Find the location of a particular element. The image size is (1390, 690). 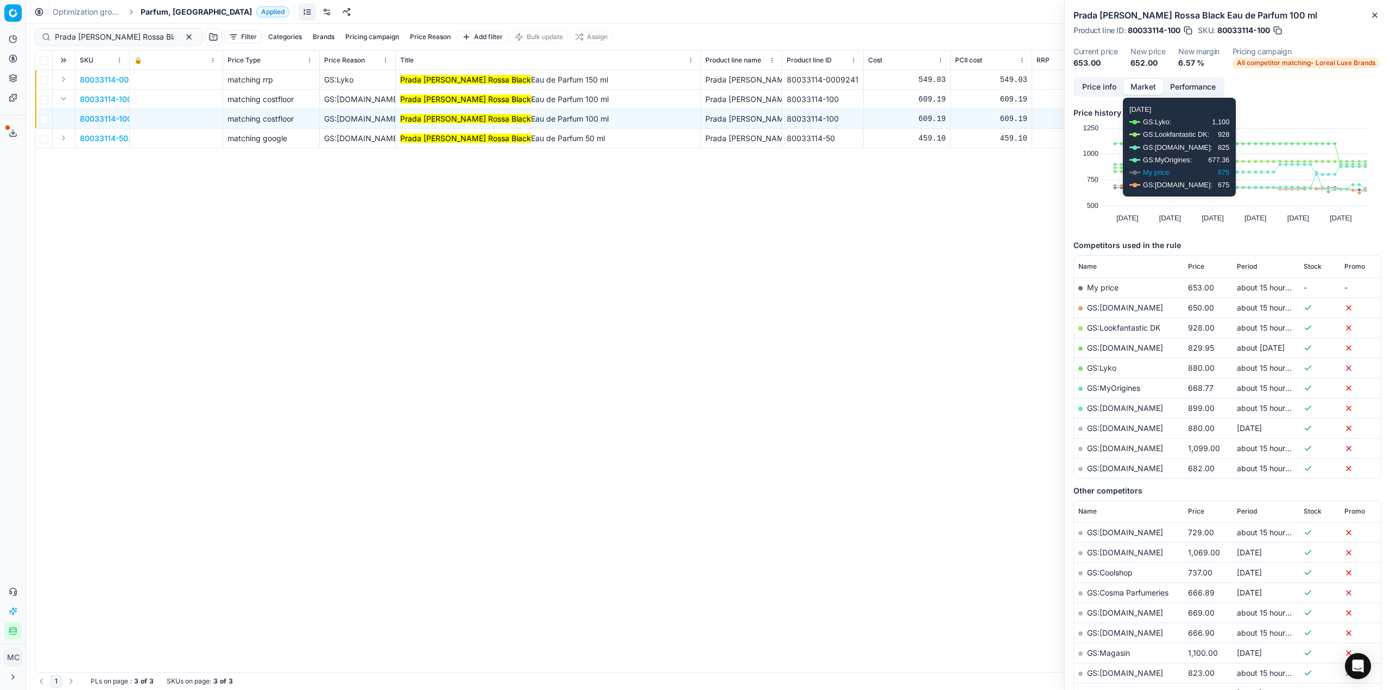

div: 549.03 is located at coordinates (991, 80).